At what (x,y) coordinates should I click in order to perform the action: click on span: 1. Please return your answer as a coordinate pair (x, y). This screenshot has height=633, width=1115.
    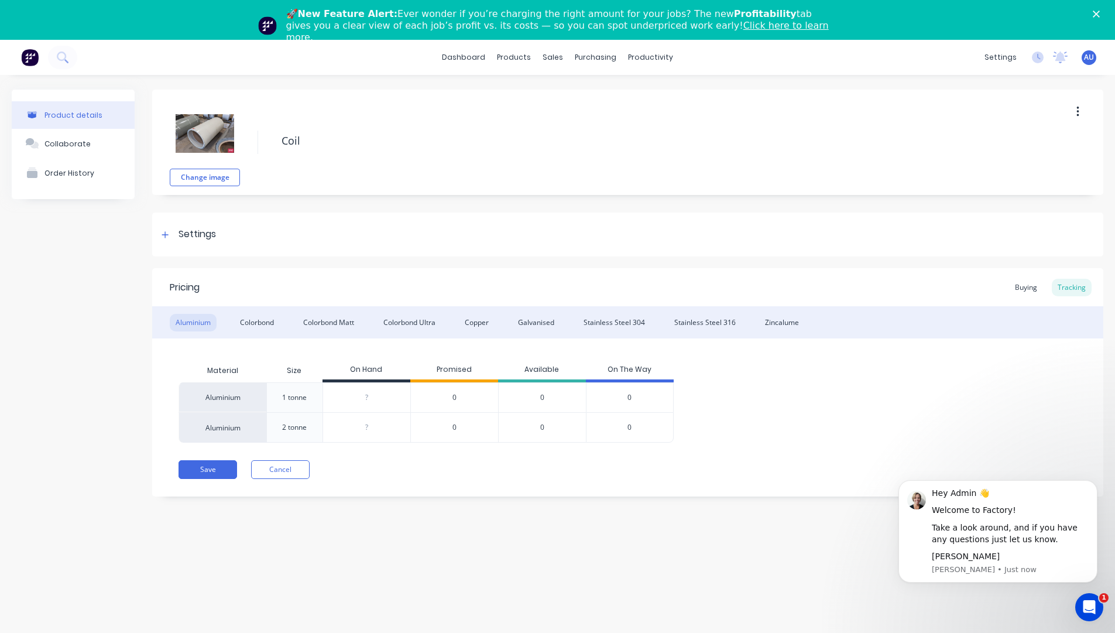
    Looking at the image, I should click on (1104, 598).